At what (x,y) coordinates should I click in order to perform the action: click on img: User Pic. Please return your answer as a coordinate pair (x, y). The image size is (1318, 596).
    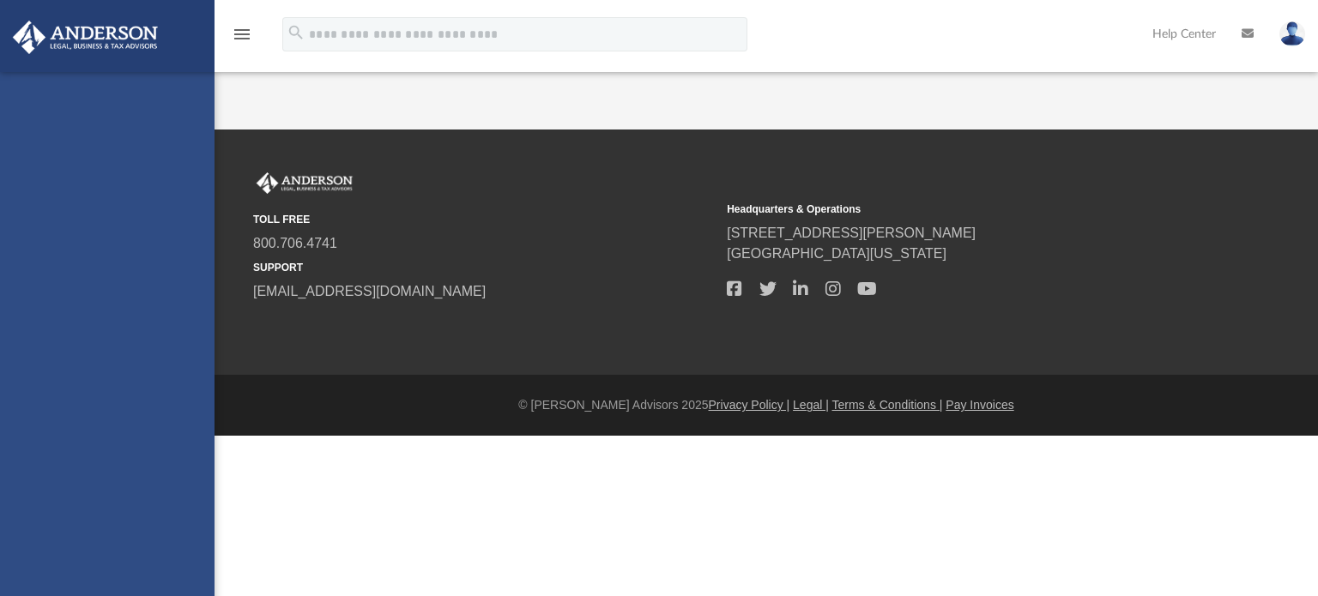
    Looking at the image, I should click on (1292, 33).